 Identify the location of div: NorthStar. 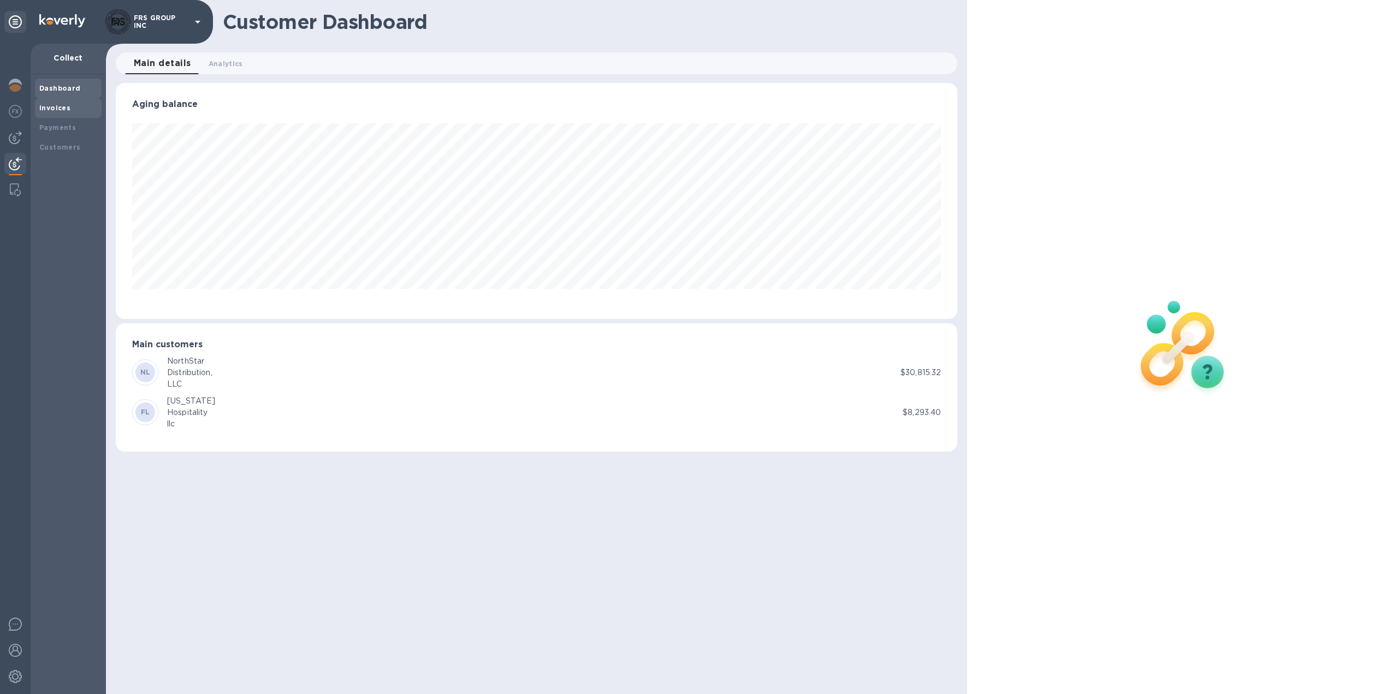
(189, 361).